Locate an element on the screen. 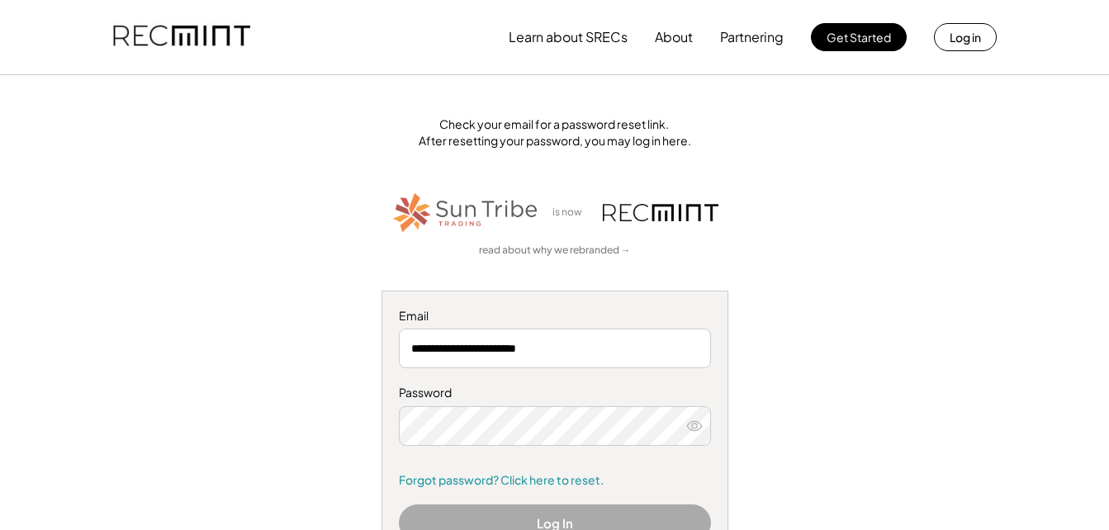 The height and width of the screenshot is (530, 1109). div: Password is located at coordinates (555, 393).